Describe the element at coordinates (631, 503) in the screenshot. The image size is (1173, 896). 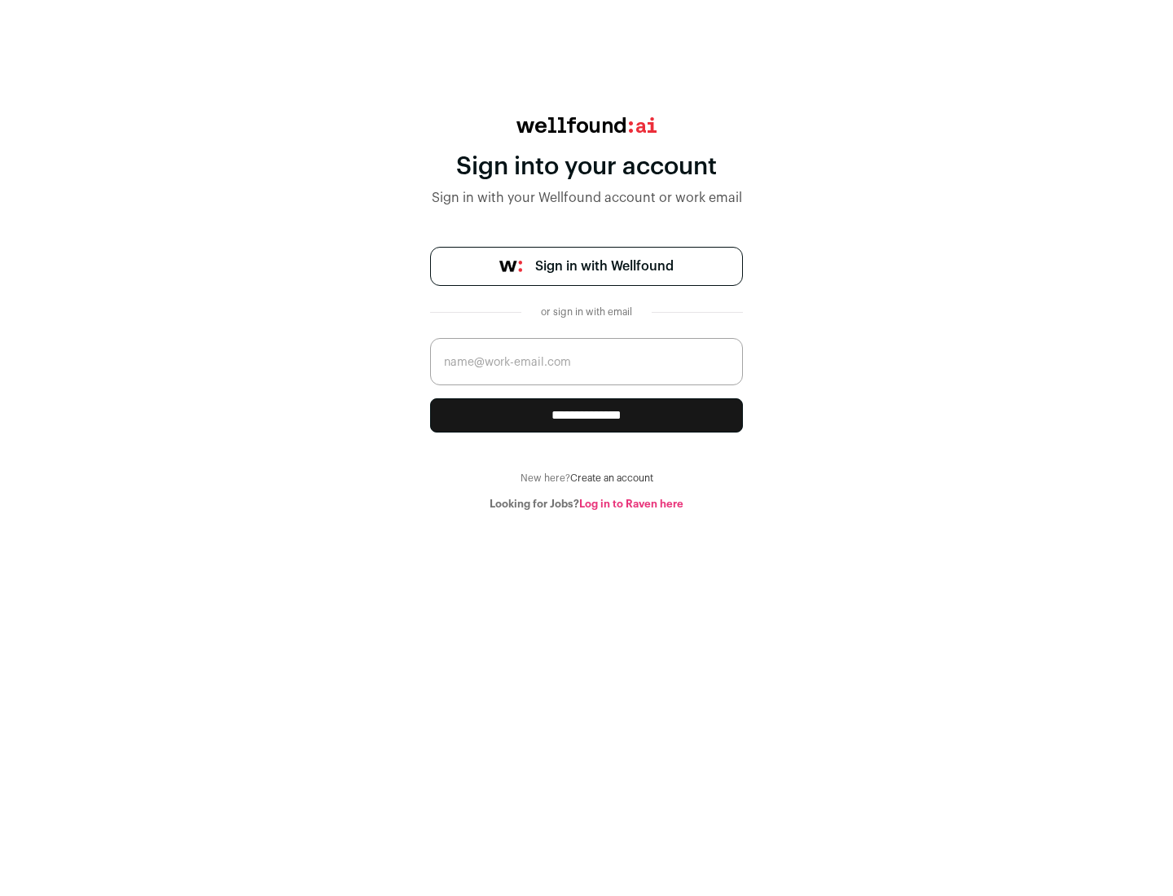
I see `a: Log in to Raven here` at that location.